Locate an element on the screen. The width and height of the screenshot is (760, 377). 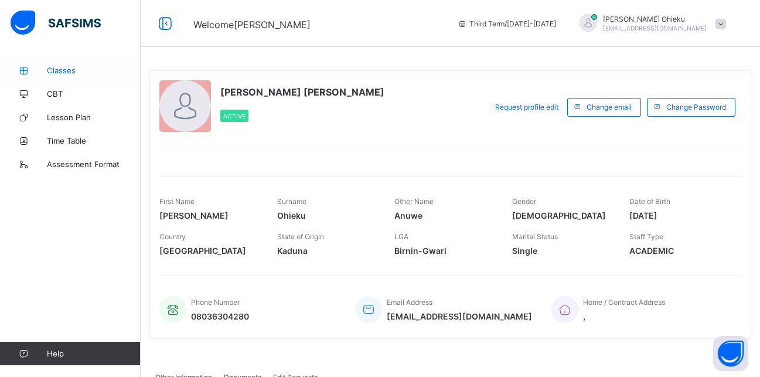
span: Ohieku is located at coordinates (327, 215).